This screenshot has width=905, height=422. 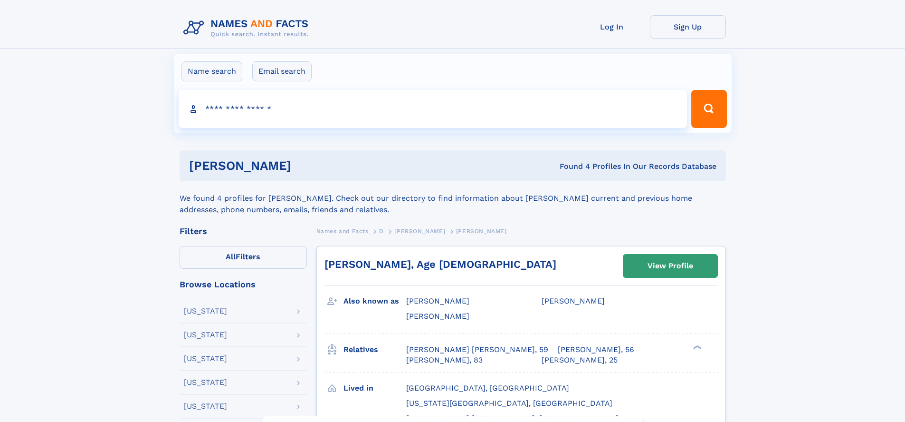 I want to click on button: Search Button, so click(x=709, y=109).